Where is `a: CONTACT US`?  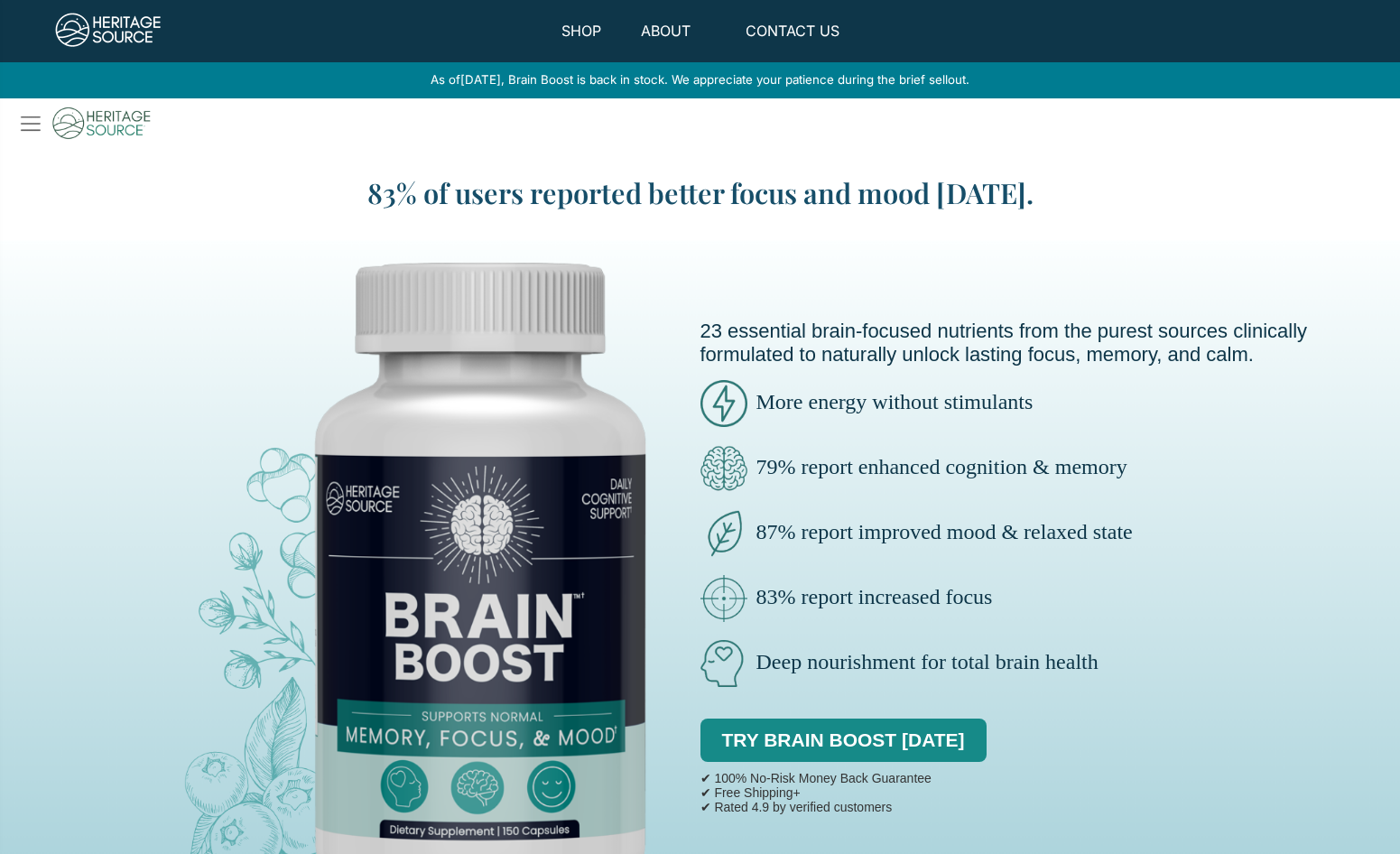 a: CONTACT US is located at coordinates (792, 42).